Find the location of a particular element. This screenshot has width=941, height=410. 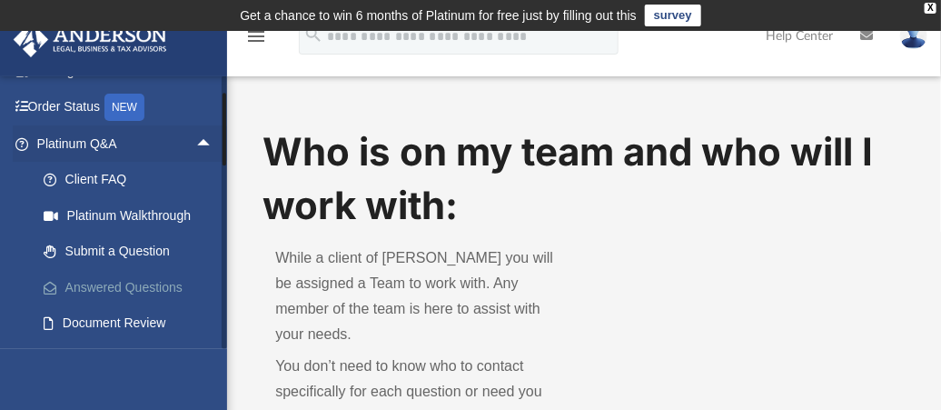

a: Platinum Walkthrough is located at coordinates (133, 215).